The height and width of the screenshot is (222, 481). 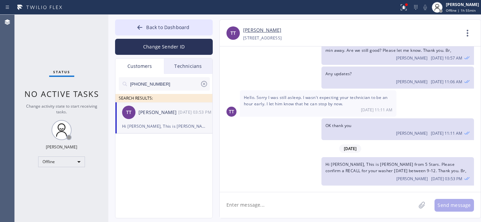 What do you see at coordinates (164, 47) in the screenshot?
I see `button: Change Sender ID` at bounding box center [164, 47].